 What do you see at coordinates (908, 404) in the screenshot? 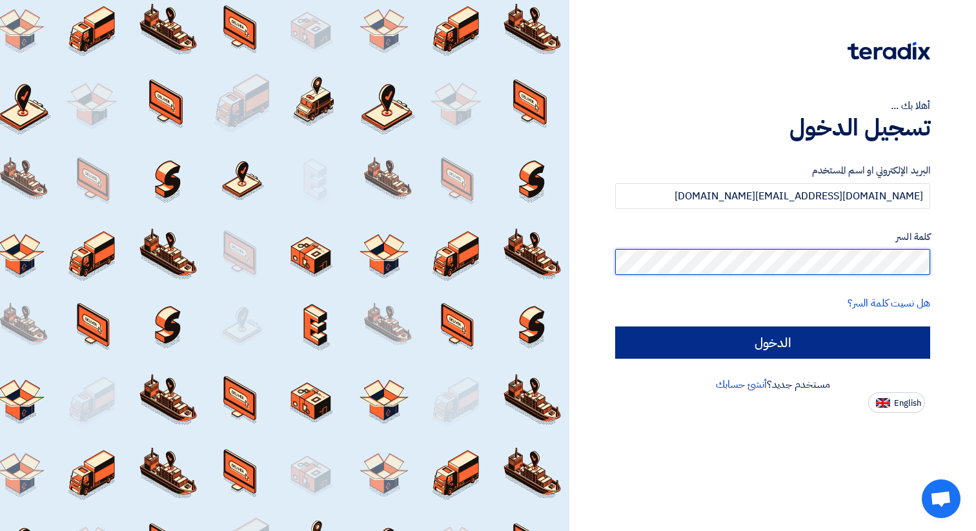
I see `span: English` at bounding box center [908, 404].